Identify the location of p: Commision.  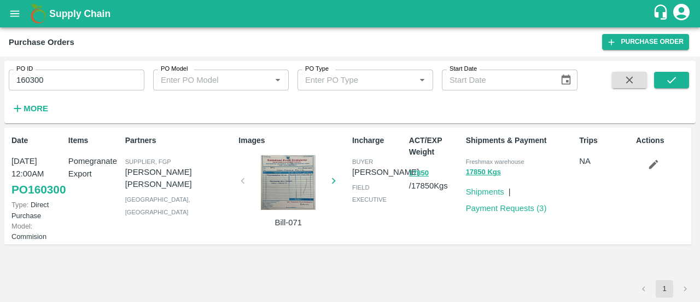
(38, 231).